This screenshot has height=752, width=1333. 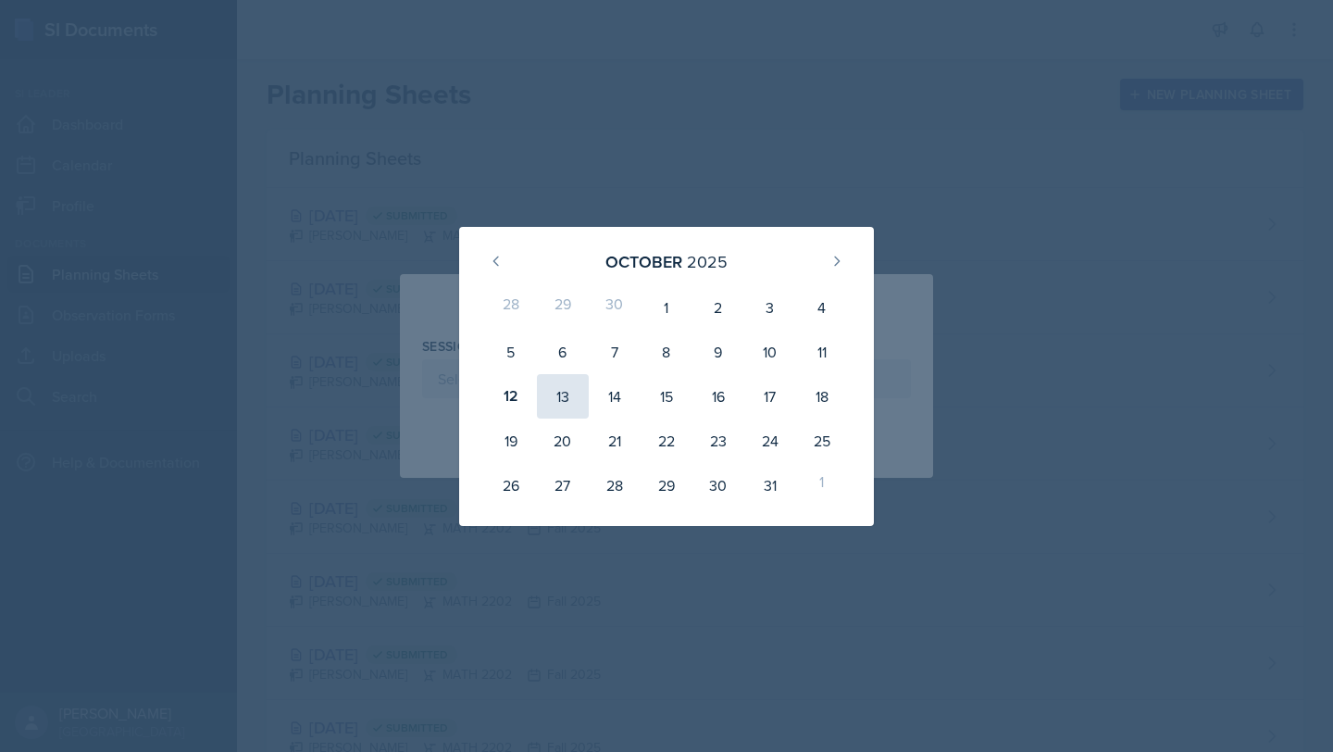 I want to click on div: 16, so click(x=718, y=396).